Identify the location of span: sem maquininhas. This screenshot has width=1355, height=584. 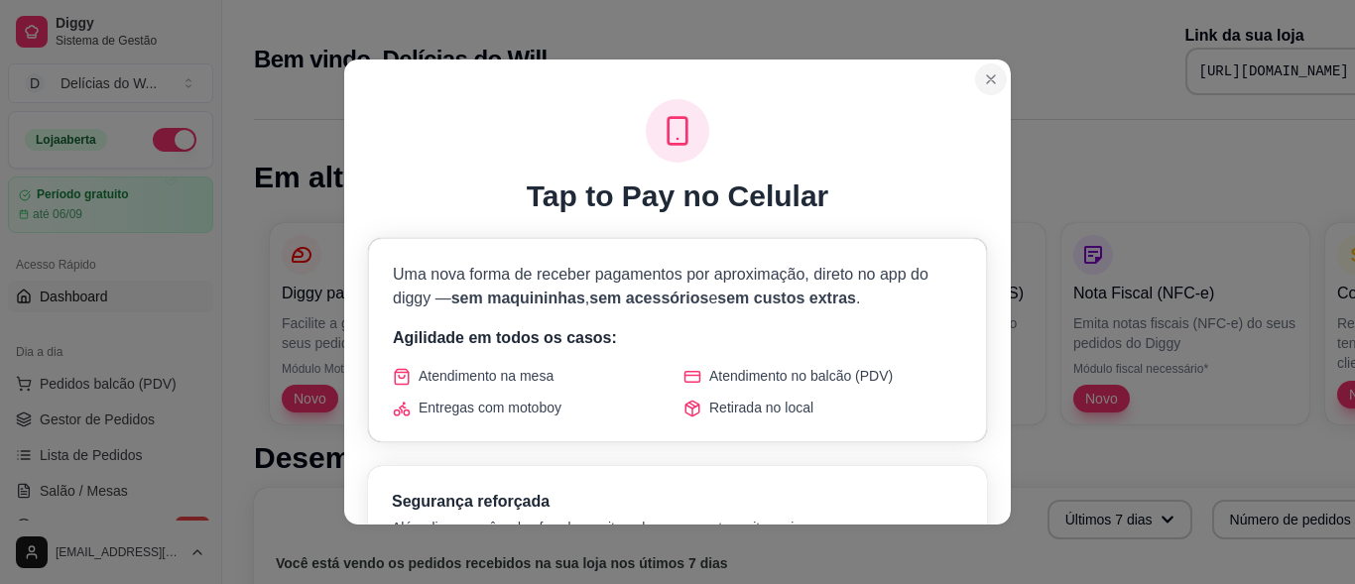
(518, 298).